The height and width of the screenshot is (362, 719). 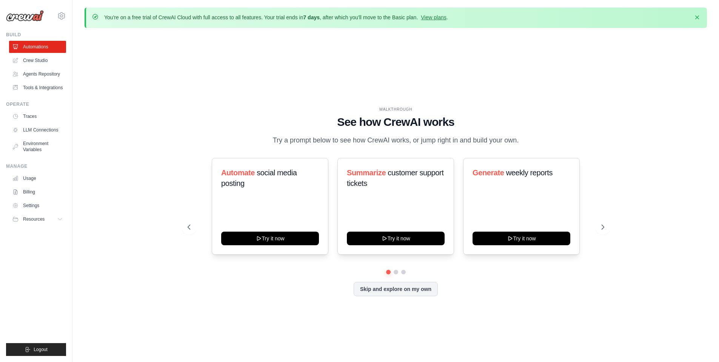 I want to click on p: Try a prompt below to see how CrewAI works, or jump right in and build your own., so click(x=396, y=140).